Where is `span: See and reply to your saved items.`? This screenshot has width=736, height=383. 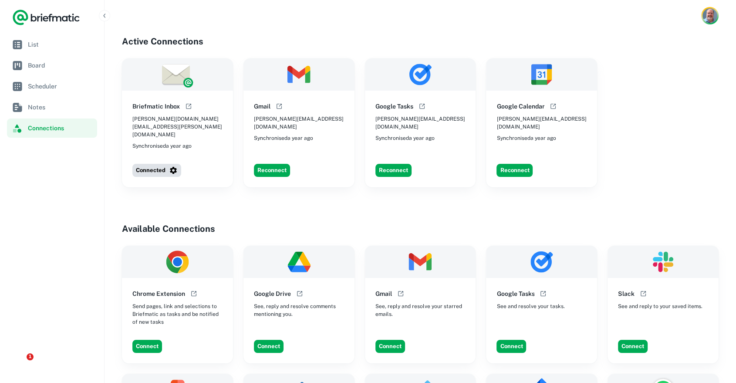
span: See and reply to your saved items. is located at coordinates (660, 306).